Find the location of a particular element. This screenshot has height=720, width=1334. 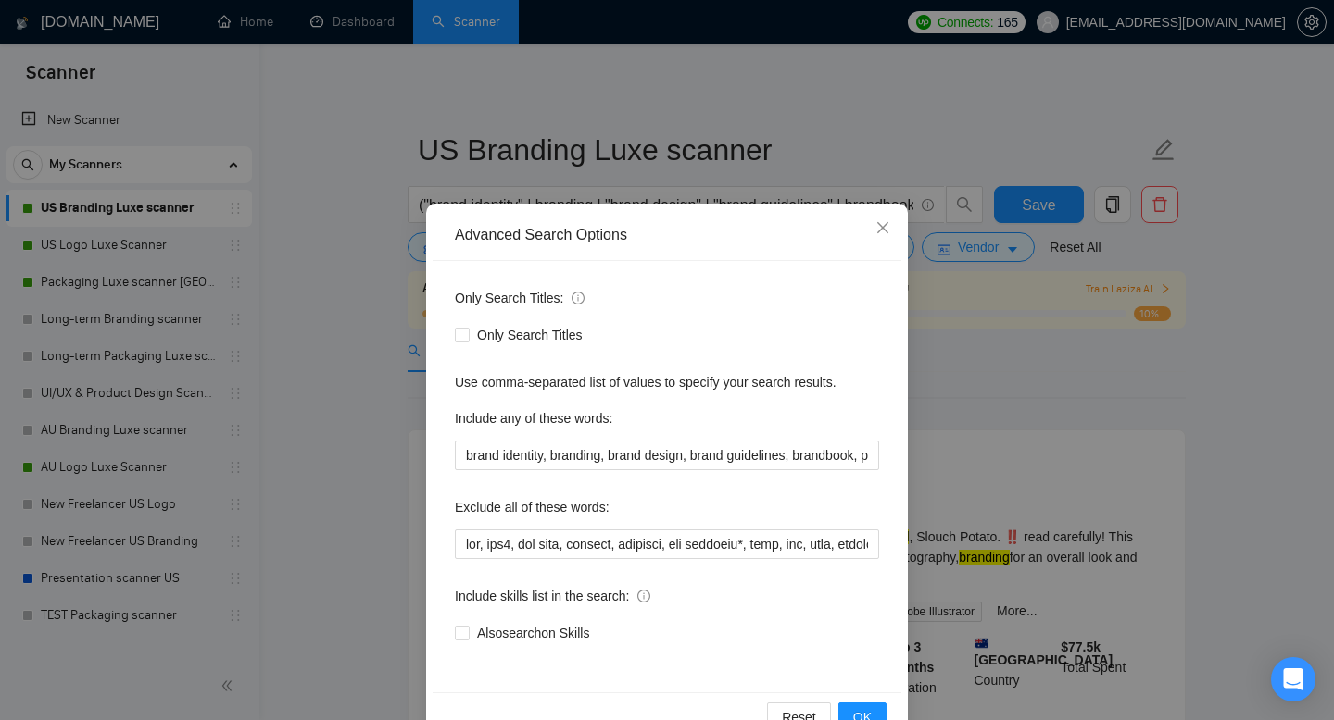

span: Only Search Titles is located at coordinates (530, 335).